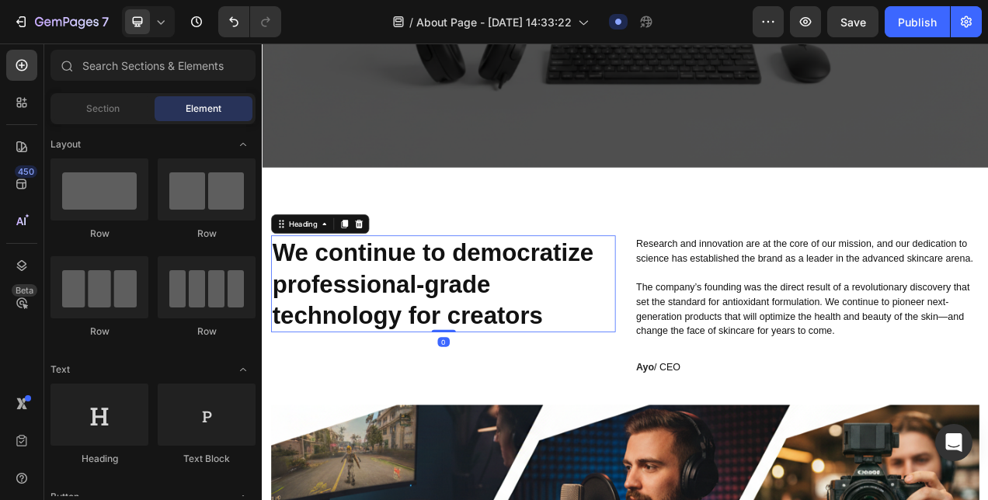 The image size is (988, 500). I want to click on button: Save, so click(853, 22).